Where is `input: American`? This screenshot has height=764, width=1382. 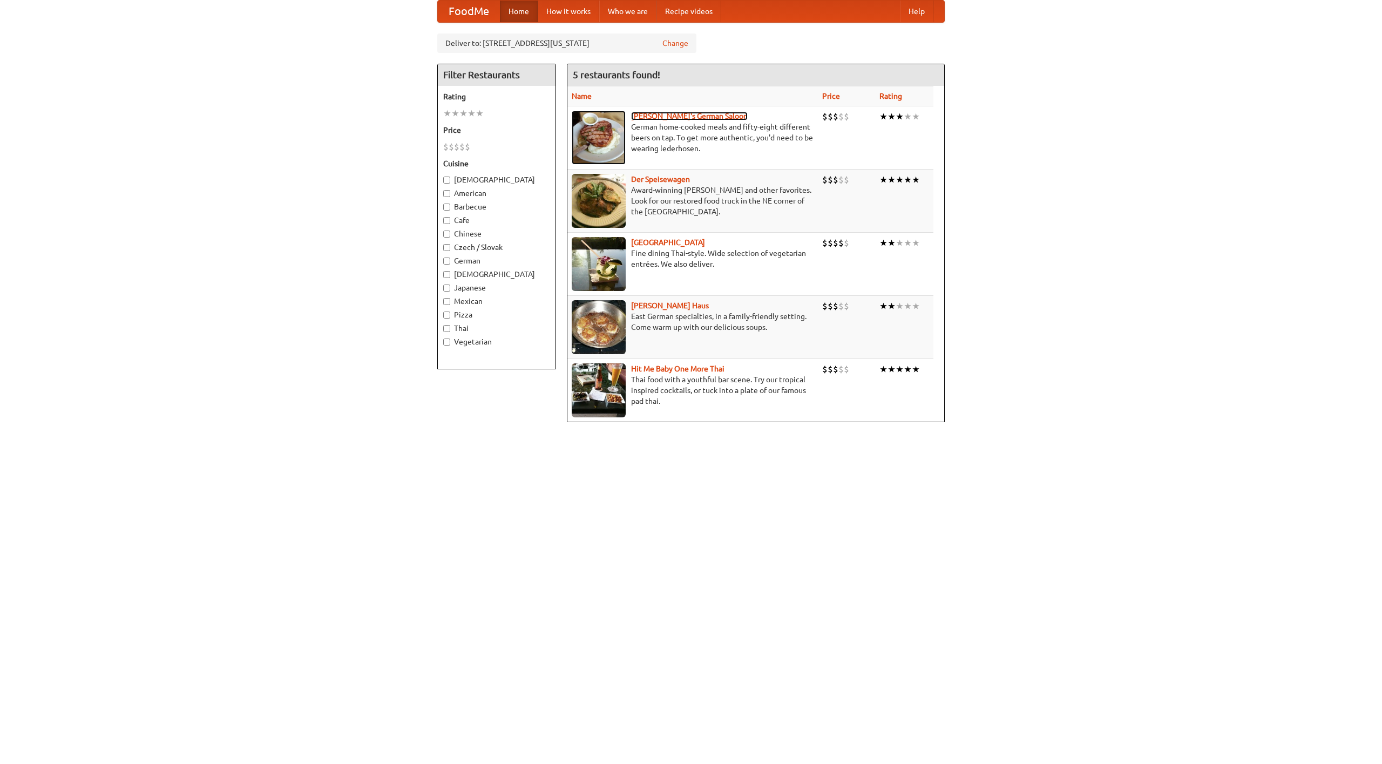
input: American is located at coordinates (446, 193).